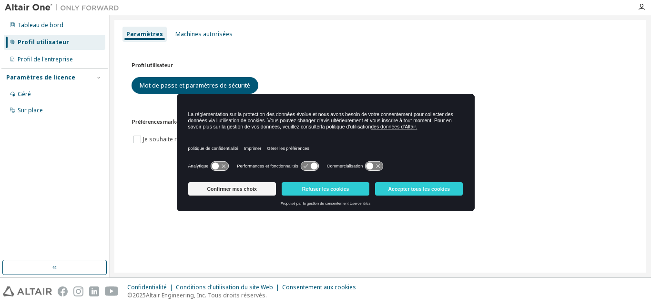 The height and width of the screenshot is (305, 651). What do you see at coordinates (30, 110) in the screenshot?
I see `font: Sur place` at bounding box center [30, 110].